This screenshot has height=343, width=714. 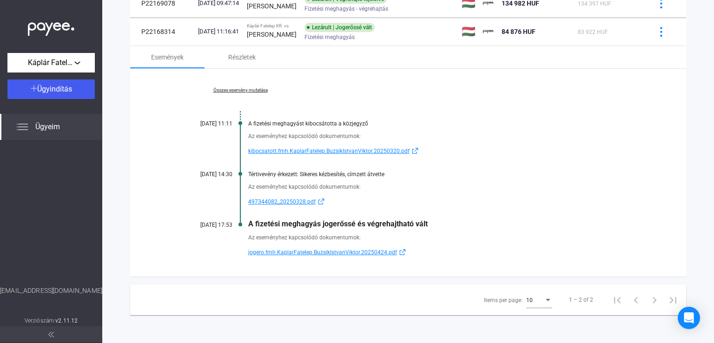 What do you see at coordinates (282, 202) in the screenshot?
I see `span: 497344082_20250328.pdf` at bounding box center [282, 202].